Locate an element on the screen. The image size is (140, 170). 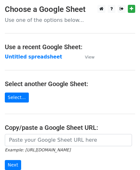
a: View is located at coordinates (87, 57).